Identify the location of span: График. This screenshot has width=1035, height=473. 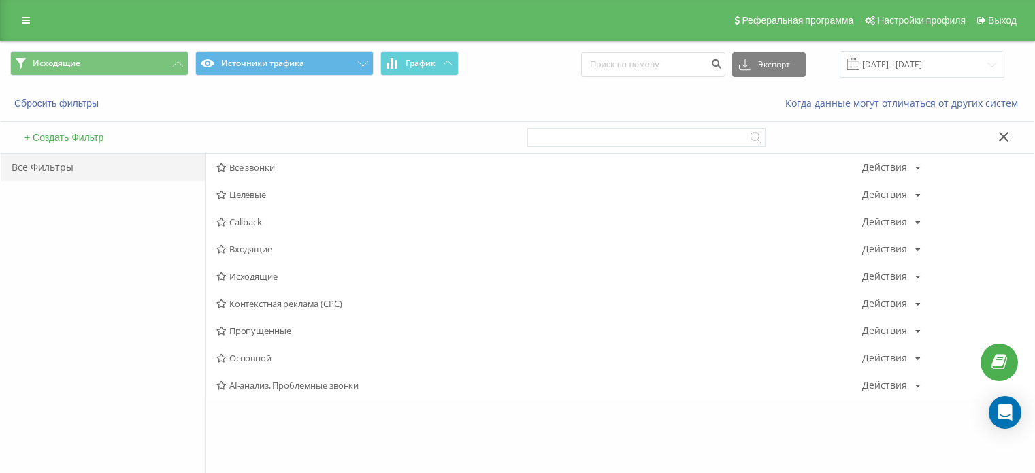
(421, 63).